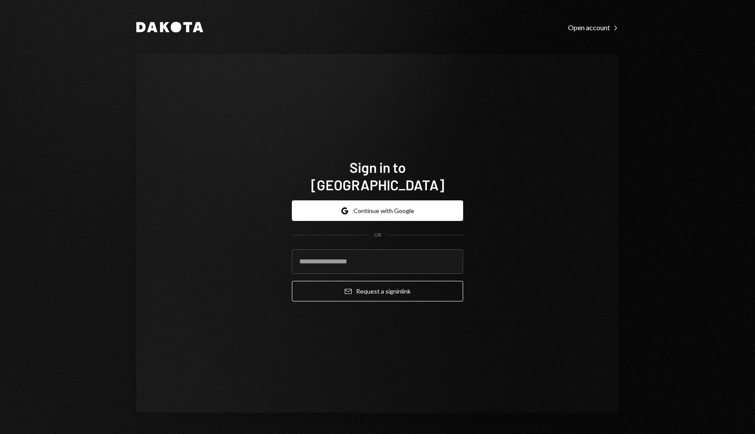  What do you see at coordinates (594, 28) in the screenshot?
I see `div: Open account` at bounding box center [594, 28].